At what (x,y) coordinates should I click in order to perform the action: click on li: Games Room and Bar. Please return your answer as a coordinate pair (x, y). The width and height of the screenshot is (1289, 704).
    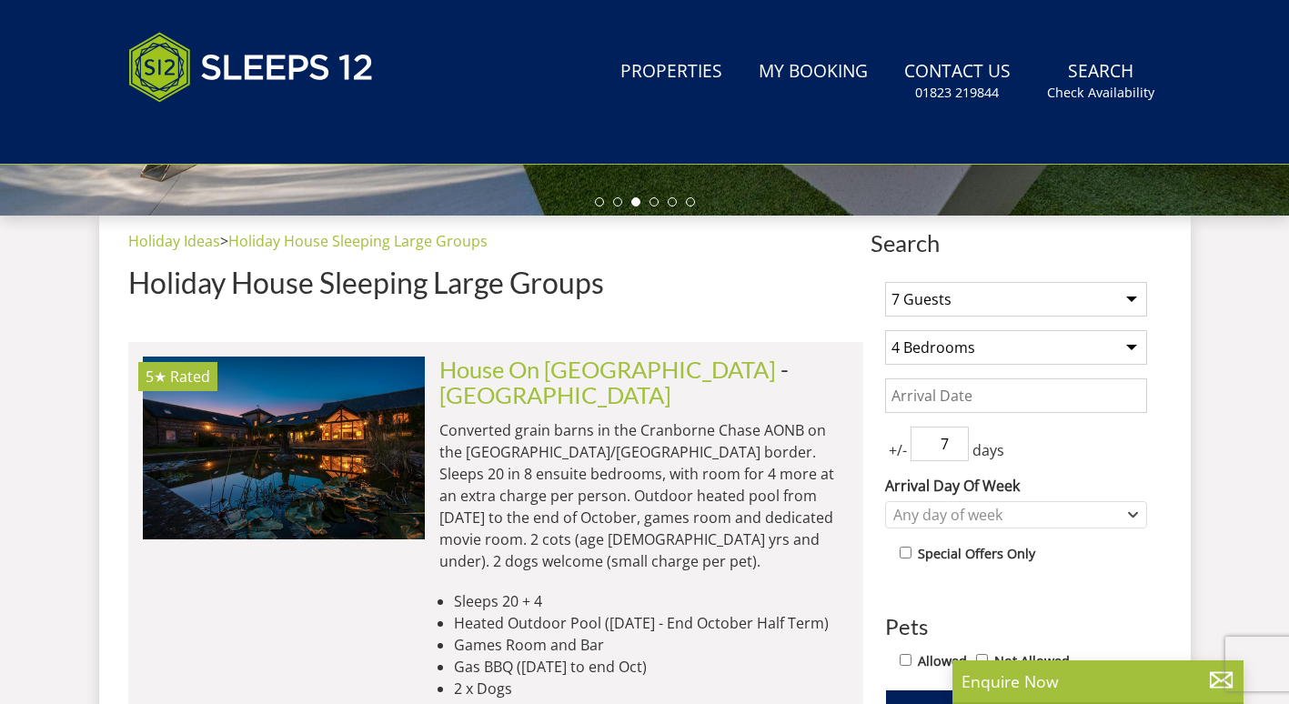
    Looking at the image, I should click on (651, 645).